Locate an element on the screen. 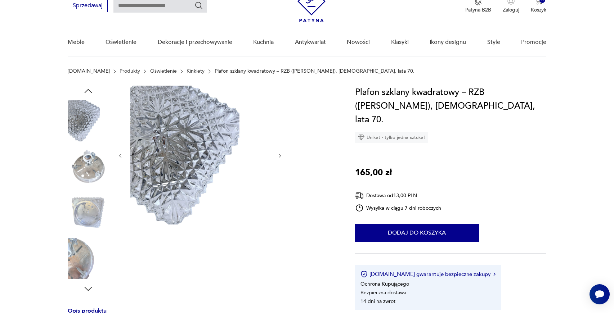  a: Antykwariat is located at coordinates (310, 42).